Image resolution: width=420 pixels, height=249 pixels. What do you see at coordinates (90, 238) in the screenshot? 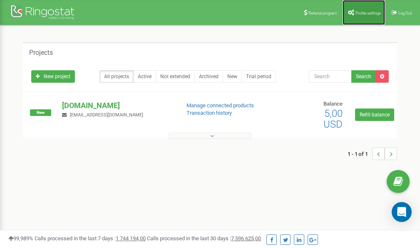
I see `span: Calls processed in the last 7 days :` at bounding box center [90, 238].